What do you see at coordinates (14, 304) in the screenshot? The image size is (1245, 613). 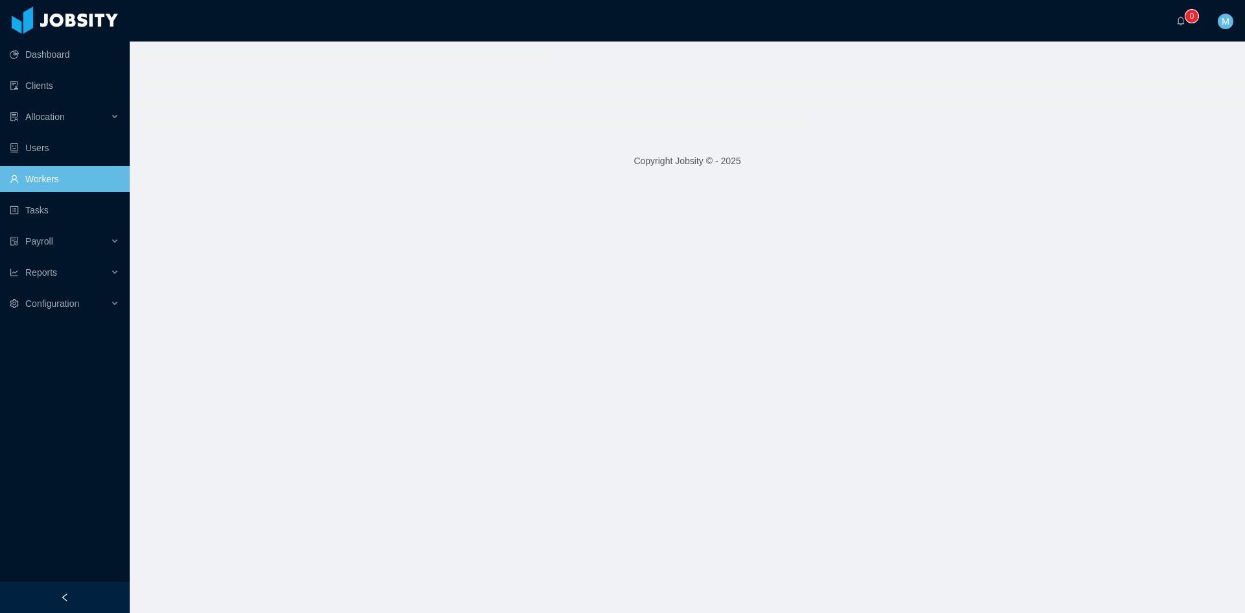 I see `i: icon: setting` at bounding box center [14, 304].